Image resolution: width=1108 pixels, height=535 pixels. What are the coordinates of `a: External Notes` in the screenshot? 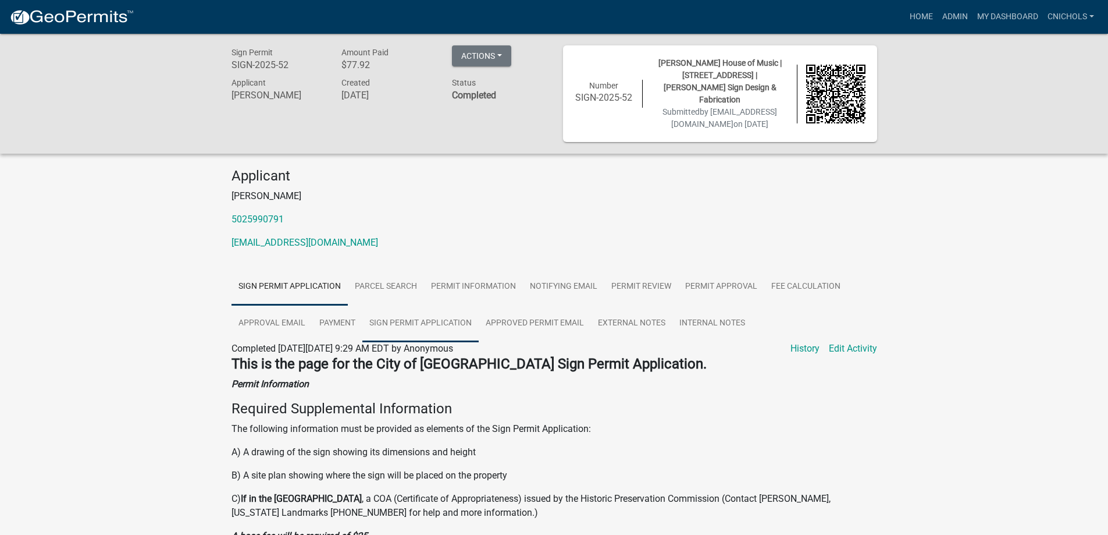 It's located at (632, 323).